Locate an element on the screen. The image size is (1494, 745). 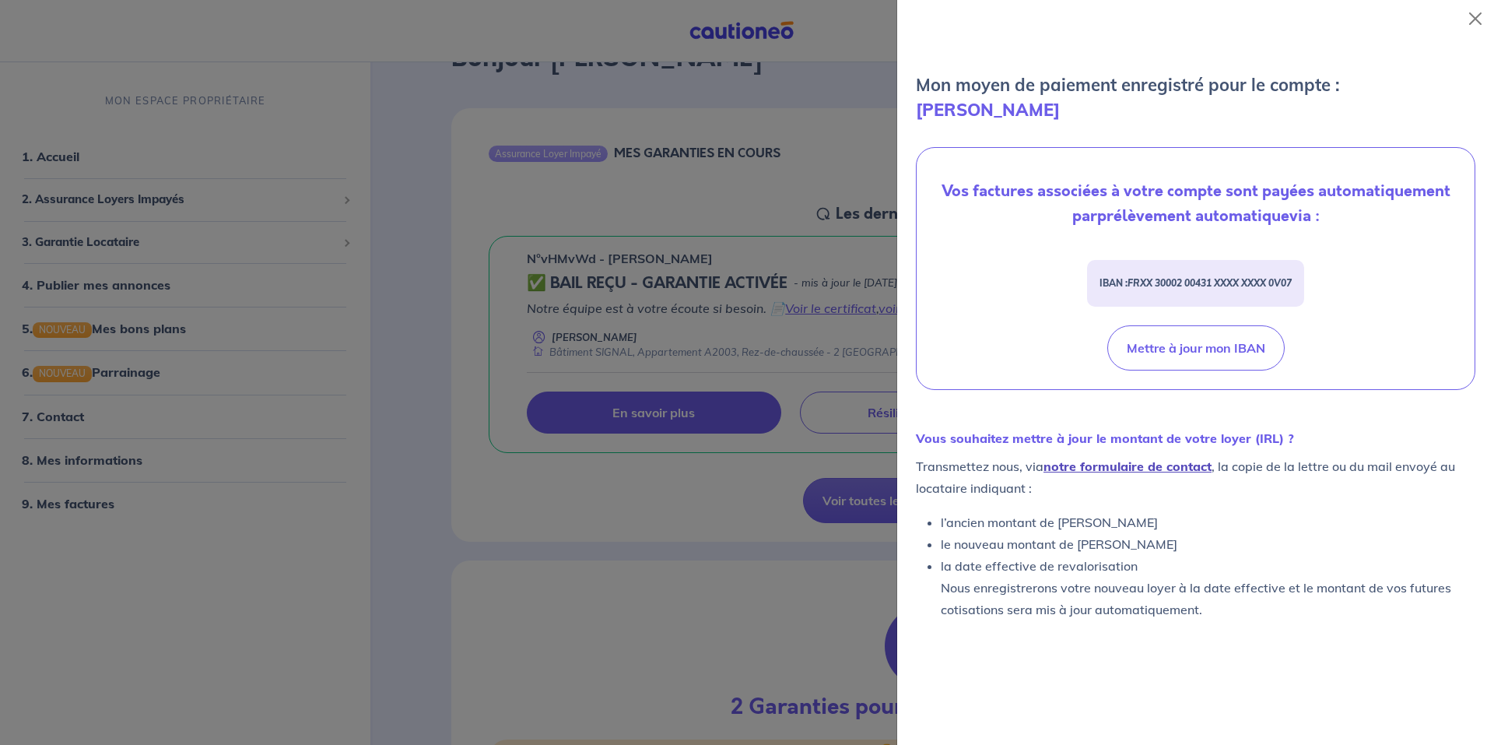
a: notre formulaire de contact is located at coordinates (1127, 466).